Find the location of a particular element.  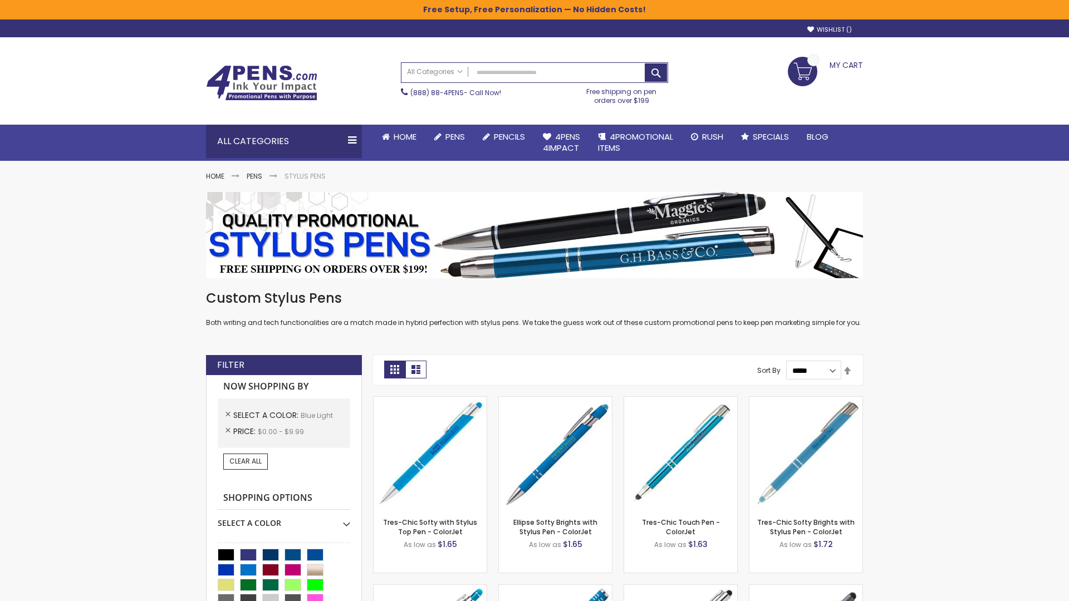

a: (888) 88-4PENS is located at coordinates (437, 92).